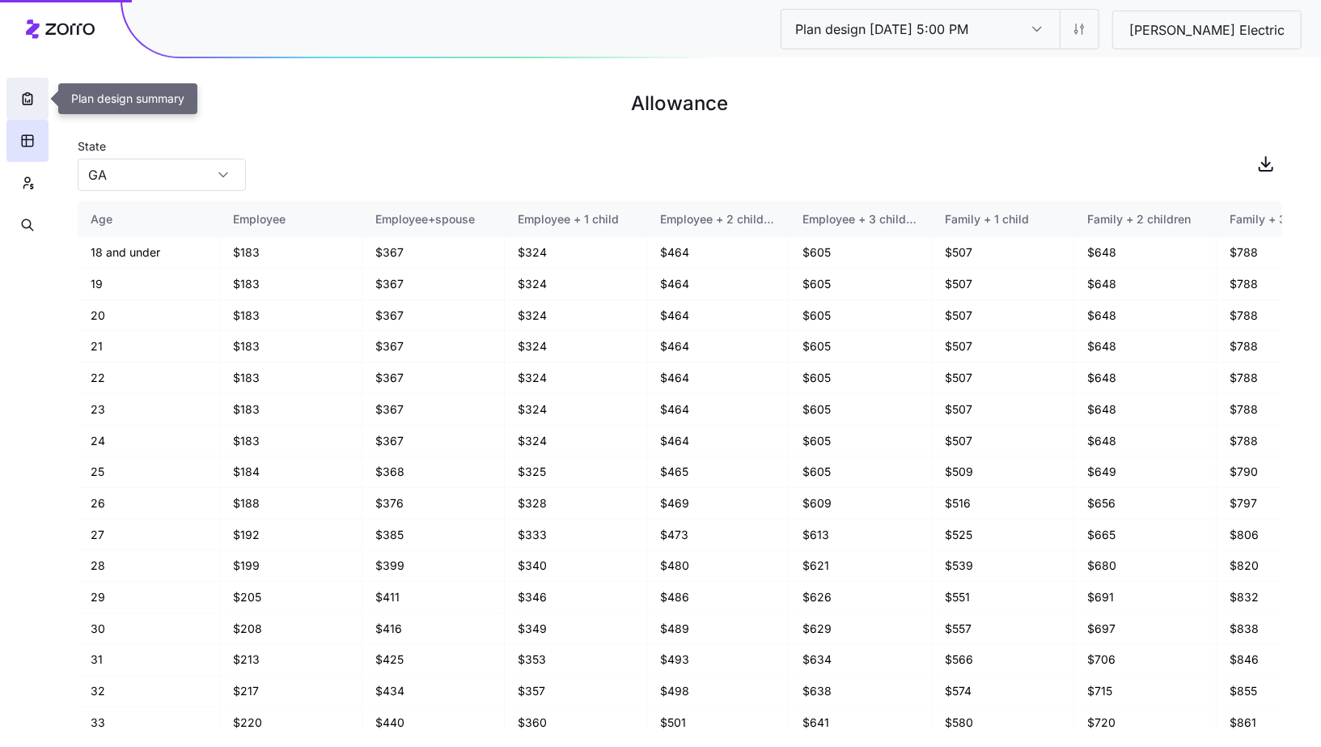 Image resolution: width=1321 pixels, height=747 pixels. Describe the element at coordinates (1146, 565) in the screenshot. I see `td: $680` at that location.